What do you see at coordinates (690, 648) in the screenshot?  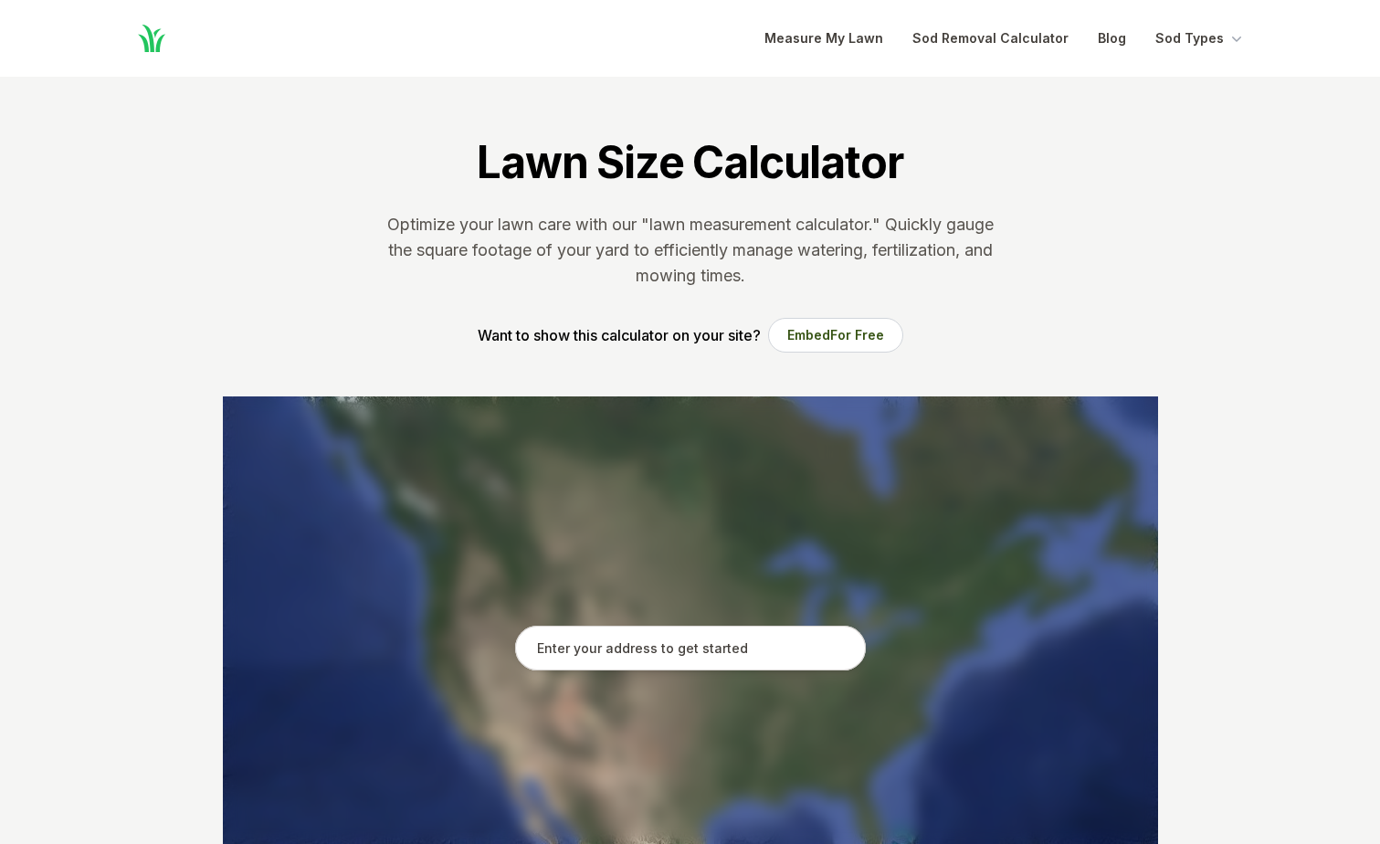 I see `input: Enter your address to get started` at bounding box center [690, 648].